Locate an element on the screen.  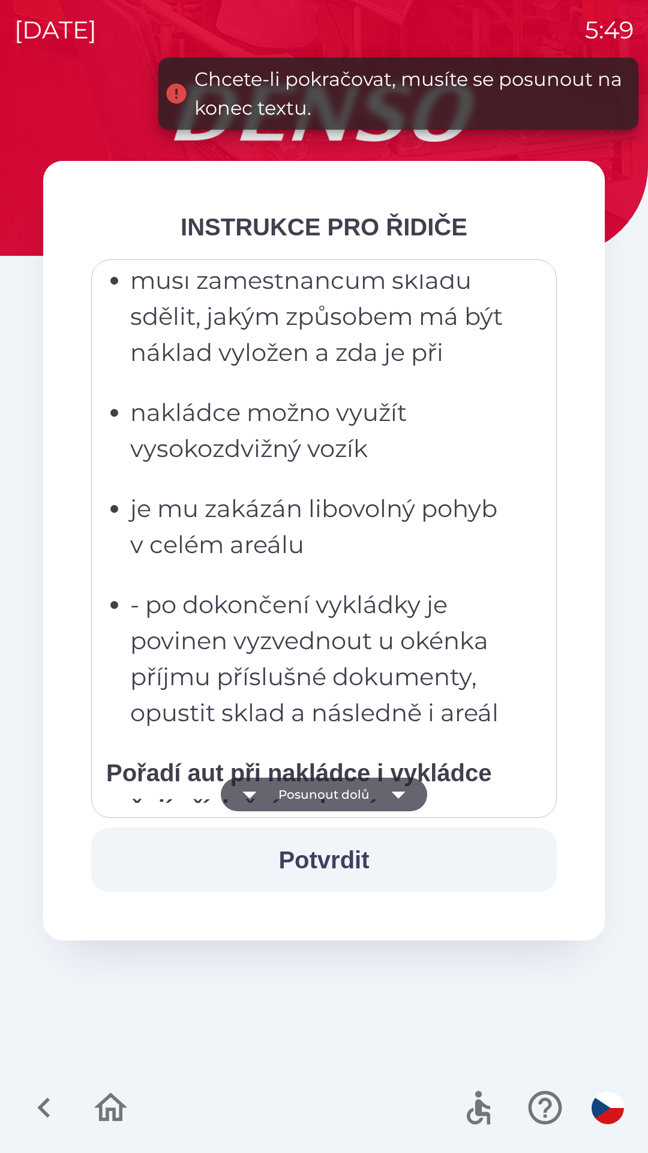
p: - po dokončení vykládky je povinen vyzvednout u okénka příjmu příslušné dokumenty, opustit sklad ... is located at coordinates (328, 659).